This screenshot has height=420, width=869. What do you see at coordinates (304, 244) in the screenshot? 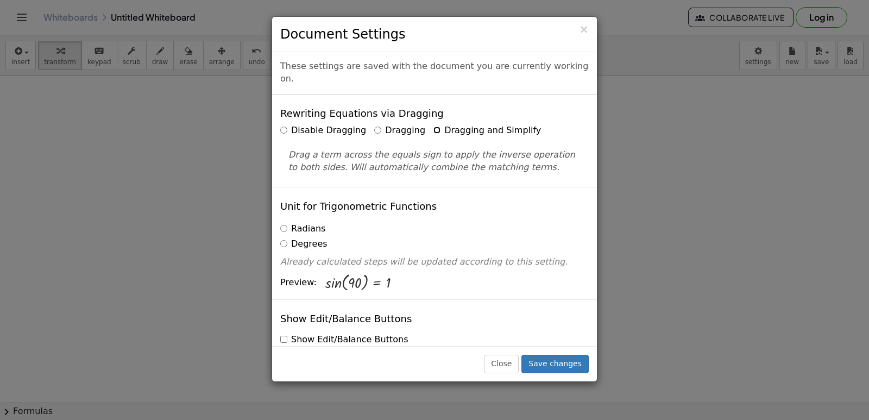
I see `label: Degrees` at bounding box center [304, 244].